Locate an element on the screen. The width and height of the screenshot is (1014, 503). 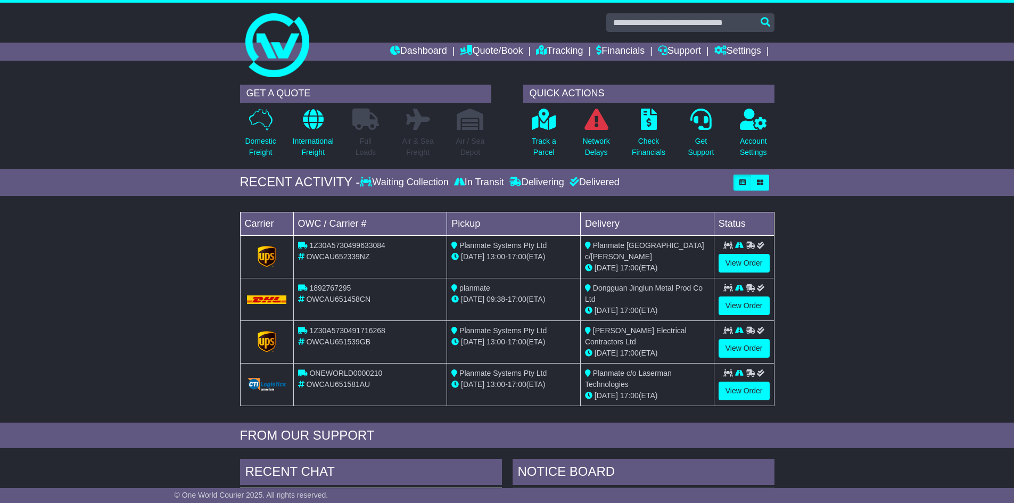
div: FROM OUR SUPPORT is located at coordinates (507, 435).